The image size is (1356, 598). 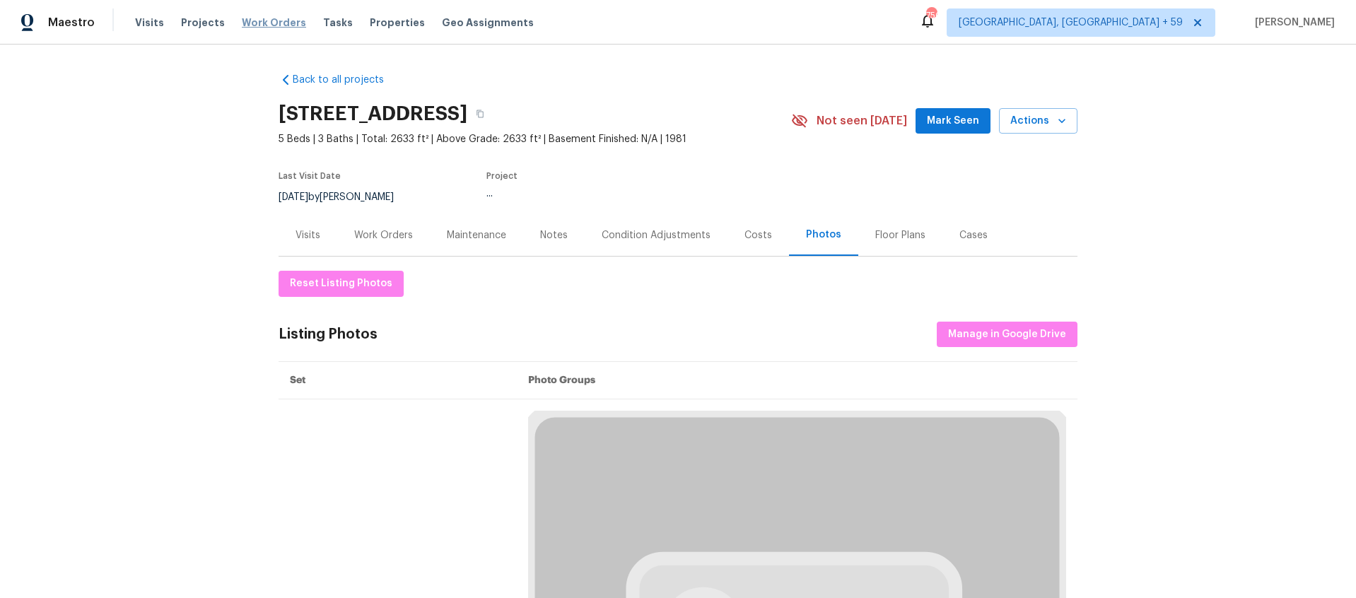 What do you see at coordinates (1007, 334) in the screenshot?
I see `span: Manage in Google Drive` at bounding box center [1007, 334].